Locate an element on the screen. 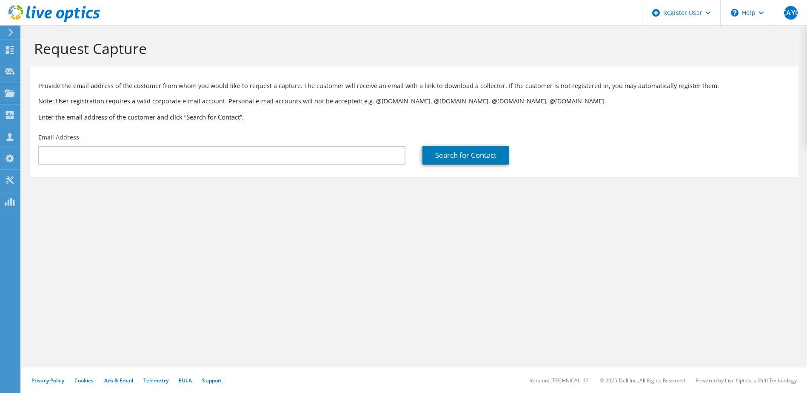  svg: \n is located at coordinates (735, 13).